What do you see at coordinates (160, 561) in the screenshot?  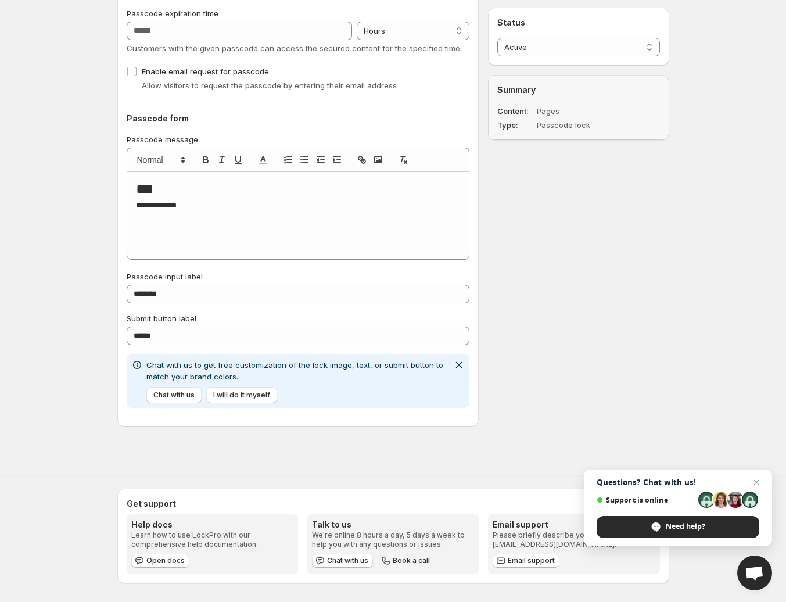 I see `a: Open docs` at bounding box center [160, 561].